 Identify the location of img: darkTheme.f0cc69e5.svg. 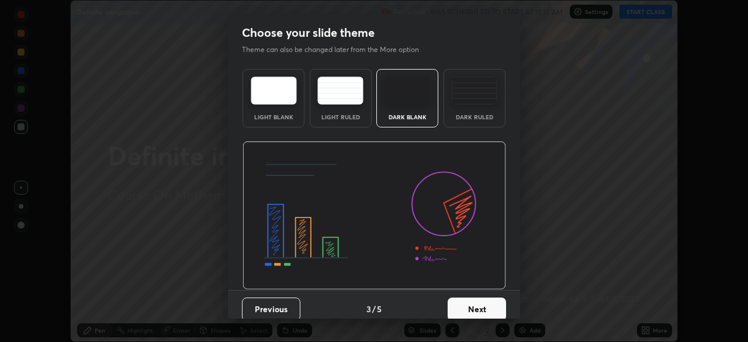
(407, 91).